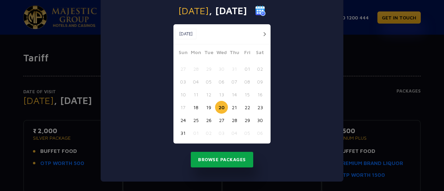 The width and height of the screenshot is (444, 191). Describe the element at coordinates (260, 81) in the screenshot. I see `button: 09` at that location.